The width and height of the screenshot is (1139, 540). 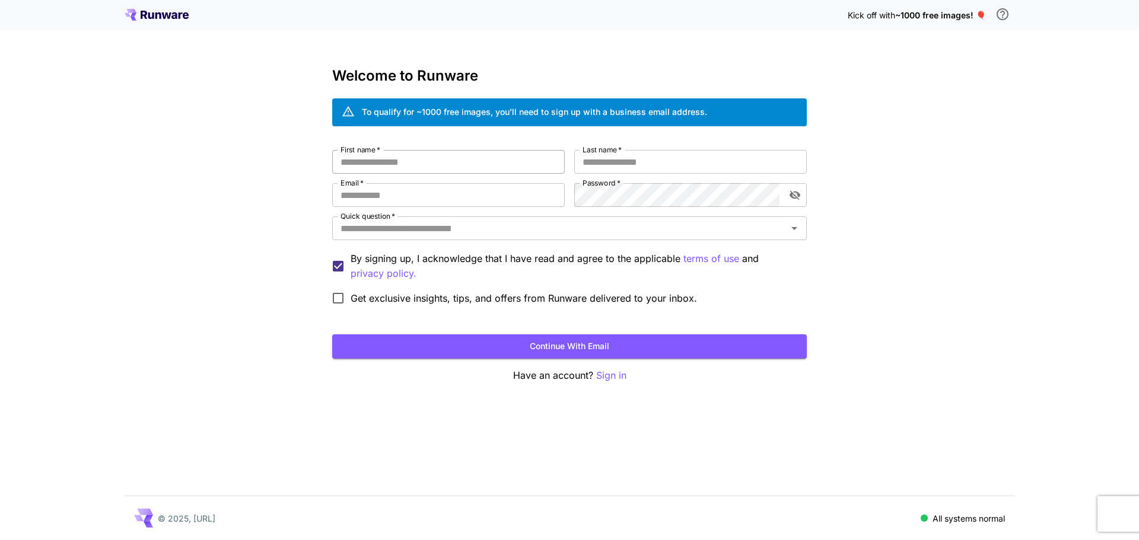 What do you see at coordinates (569, 375) in the screenshot?
I see `p: Have an account?` at bounding box center [569, 375].